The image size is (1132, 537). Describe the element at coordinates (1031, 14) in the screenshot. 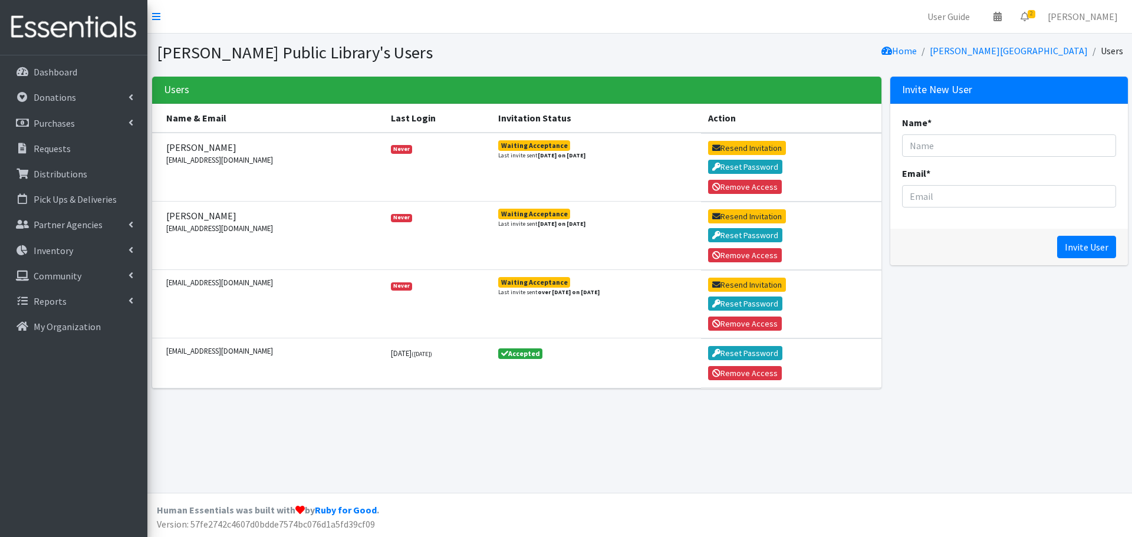

I see `span: 2` at that location.